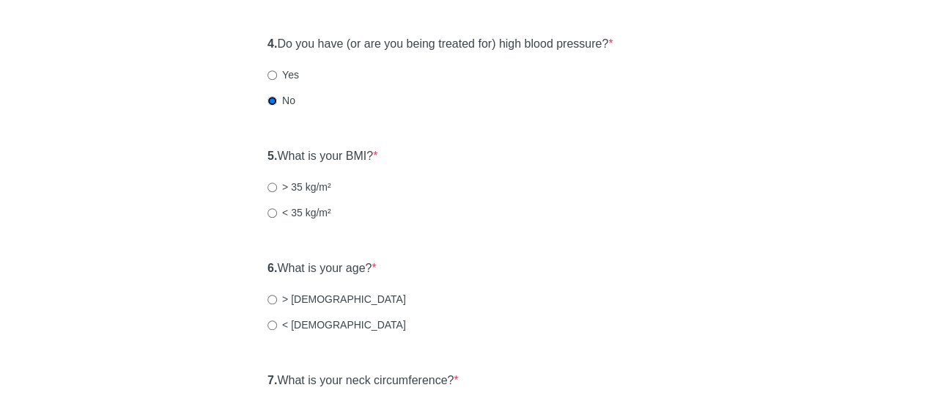 The height and width of the screenshot is (404, 927). I want to click on strong: 4., so click(272, 43).